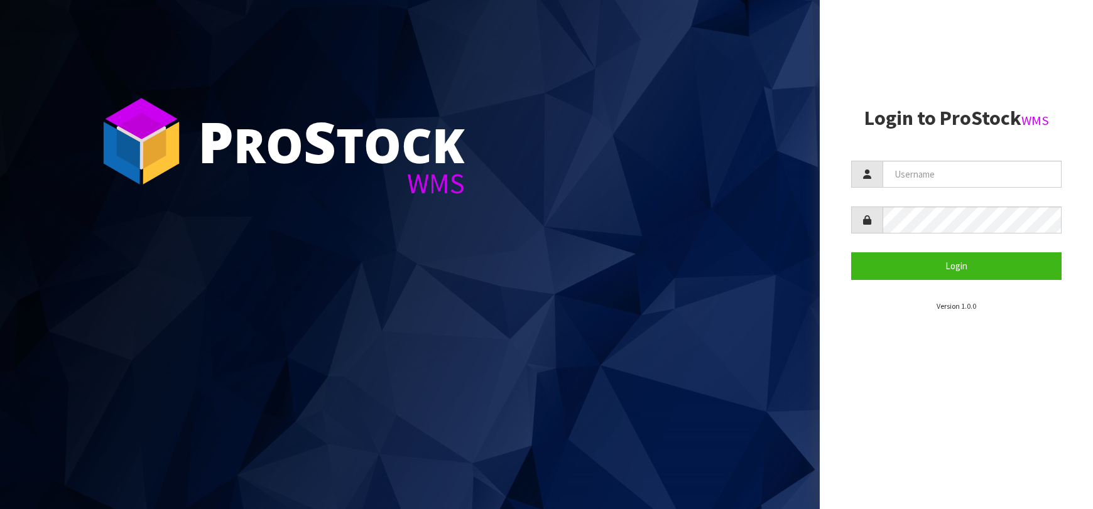 This screenshot has height=509, width=1093. I want to click on span: P, so click(215, 141).